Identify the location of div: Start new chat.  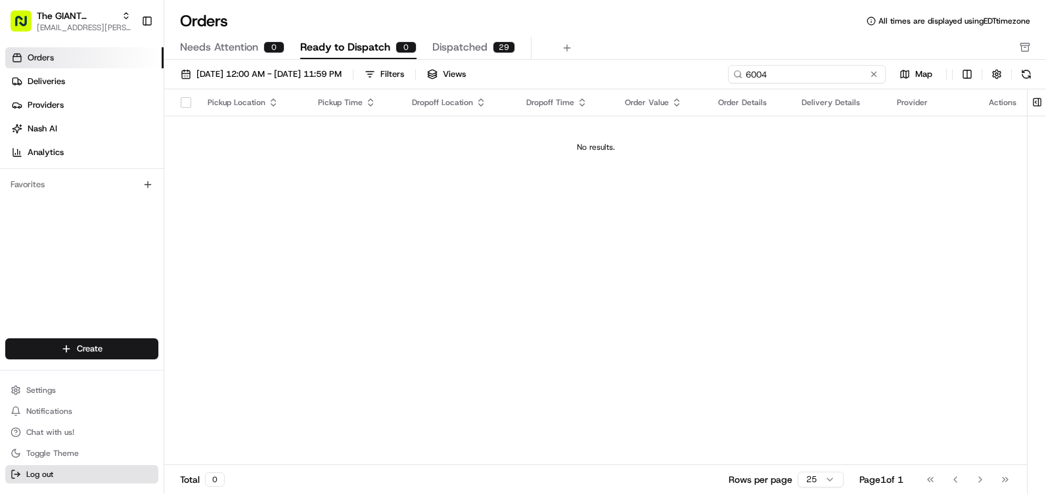
(130, 132).